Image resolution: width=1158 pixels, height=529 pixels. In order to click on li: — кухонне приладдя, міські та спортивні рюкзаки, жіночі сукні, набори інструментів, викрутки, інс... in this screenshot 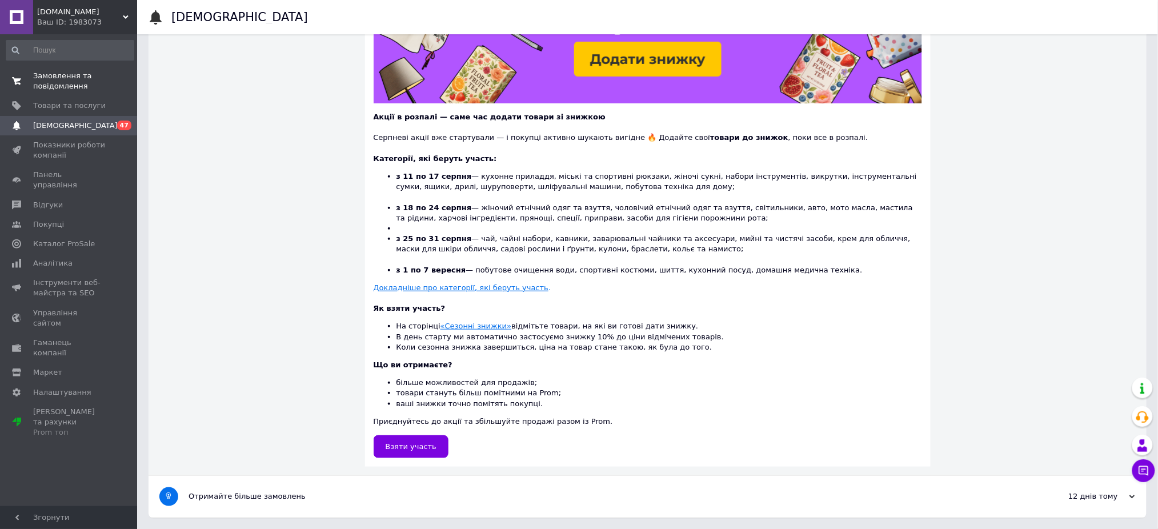, I will do `click(660, 187)`.